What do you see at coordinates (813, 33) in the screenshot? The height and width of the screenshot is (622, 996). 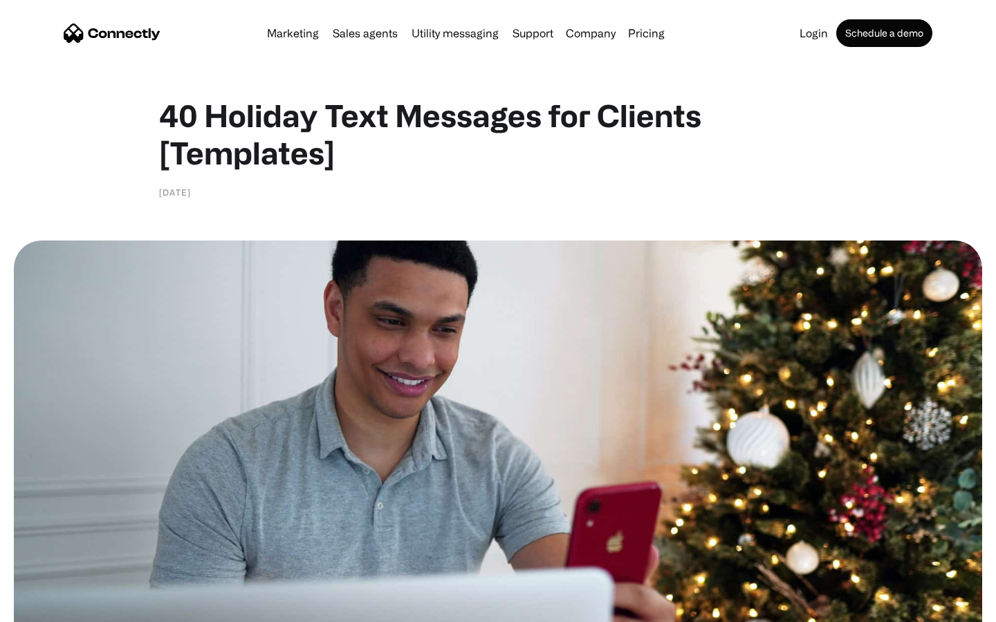 I see `a: Login` at bounding box center [813, 33].